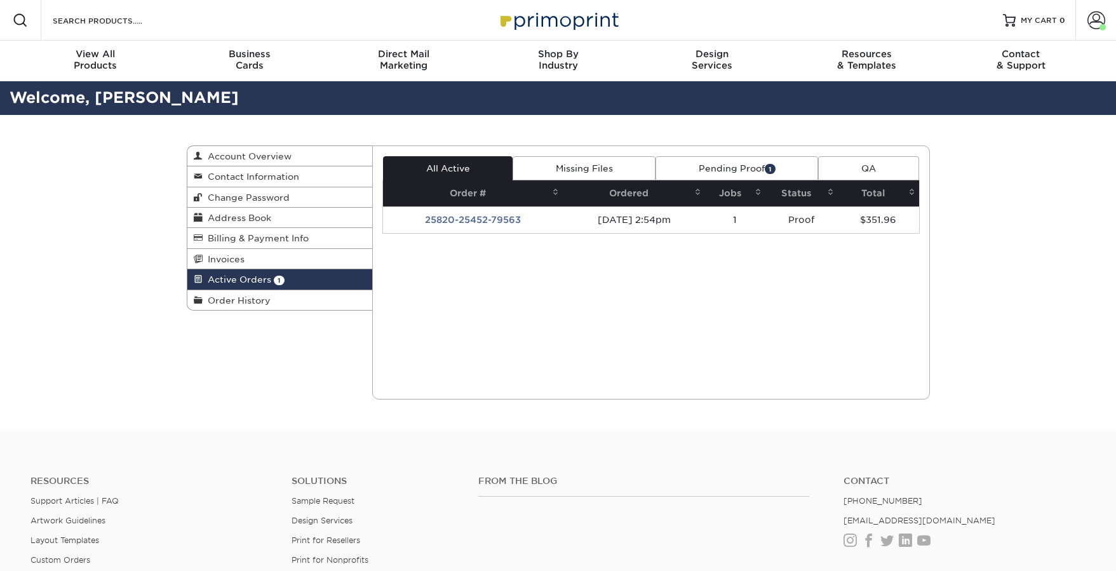  What do you see at coordinates (737, 168) in the screenshot?
I see `a: Pending Proof1` at bounding box center [737, 168].